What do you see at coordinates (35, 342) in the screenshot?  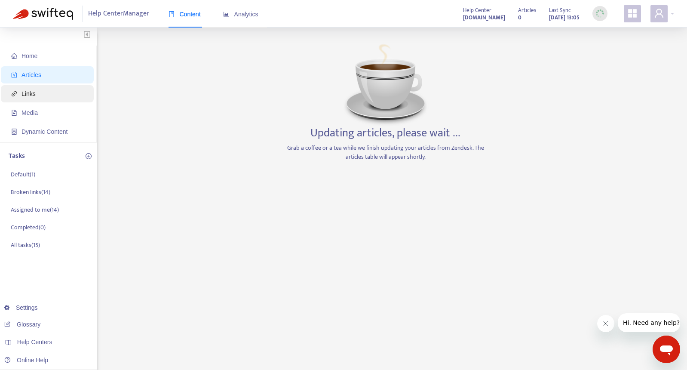 I see `span: Help Centers` at bounding box center [35, 342].